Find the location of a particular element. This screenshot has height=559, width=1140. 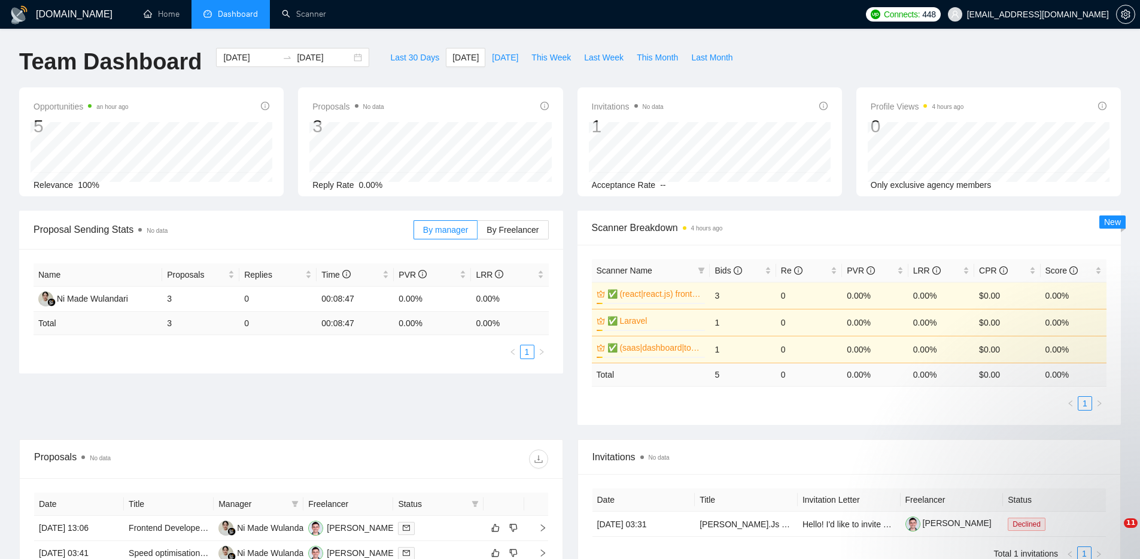

td: Vercel Vue.Js Landing Page is located at coordinates (747, 524).